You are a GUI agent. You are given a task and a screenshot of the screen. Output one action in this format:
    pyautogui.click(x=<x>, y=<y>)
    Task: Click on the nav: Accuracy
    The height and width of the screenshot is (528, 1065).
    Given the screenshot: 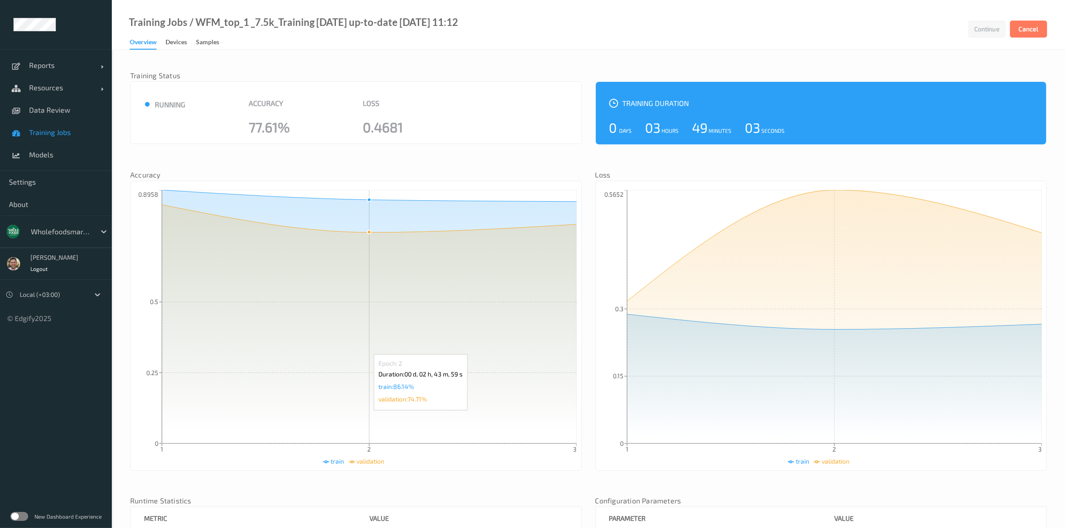 What is the action you would take?
    pyautogui.click(x=356, y=176)
    